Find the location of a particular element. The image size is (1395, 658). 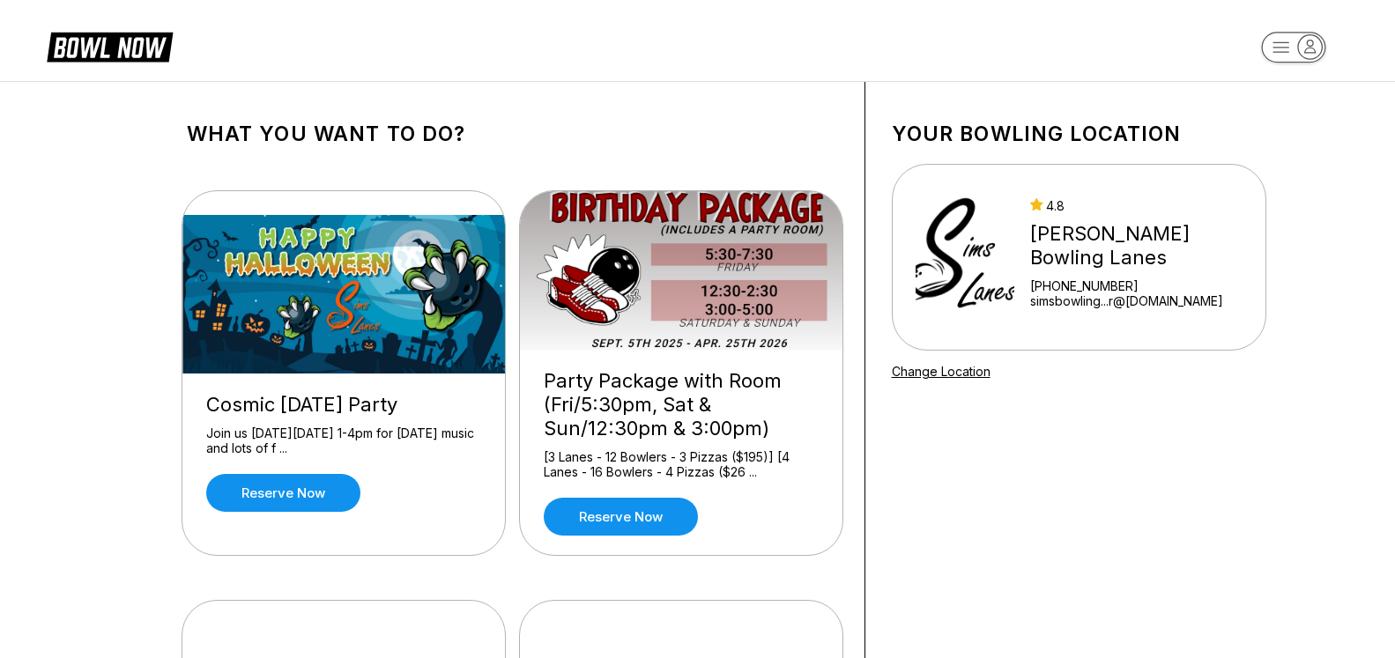

h1: What you want to do? is located at coordinates (512, 134).